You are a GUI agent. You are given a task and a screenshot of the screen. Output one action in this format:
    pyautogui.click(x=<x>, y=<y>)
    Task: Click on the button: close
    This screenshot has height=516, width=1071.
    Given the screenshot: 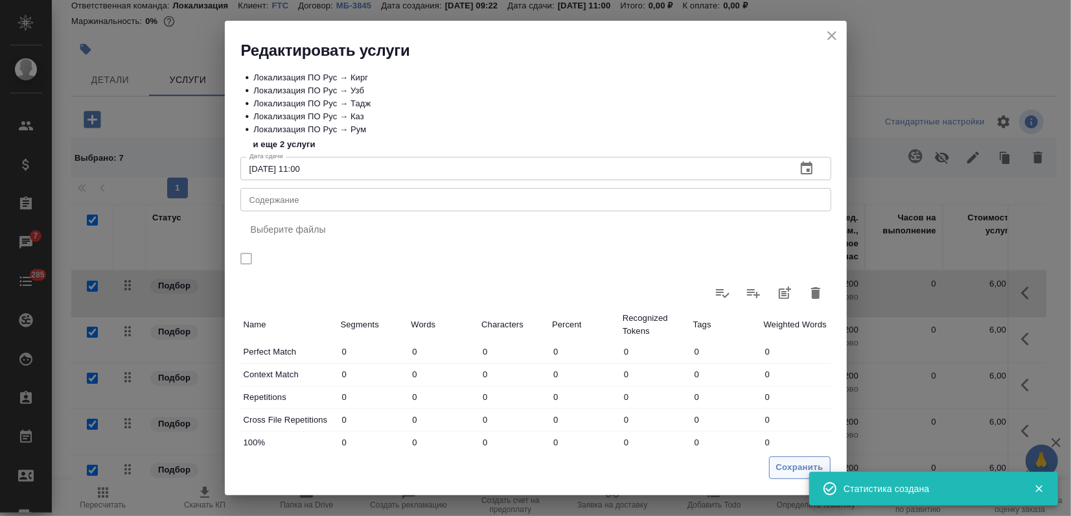 What is the action you would take?
    pyautogui.click(x=832, y=36)
    